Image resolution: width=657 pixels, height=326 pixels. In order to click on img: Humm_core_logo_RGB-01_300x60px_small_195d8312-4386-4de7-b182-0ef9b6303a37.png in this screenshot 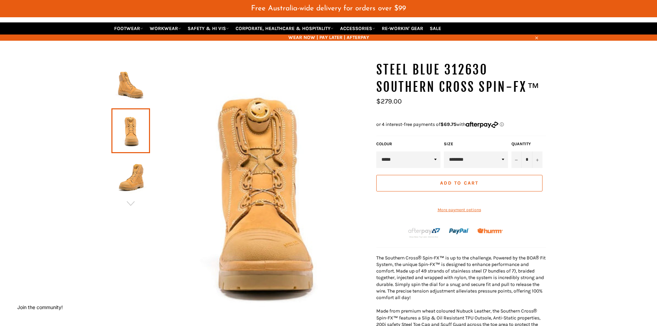, I will do `click(490, 231)`.